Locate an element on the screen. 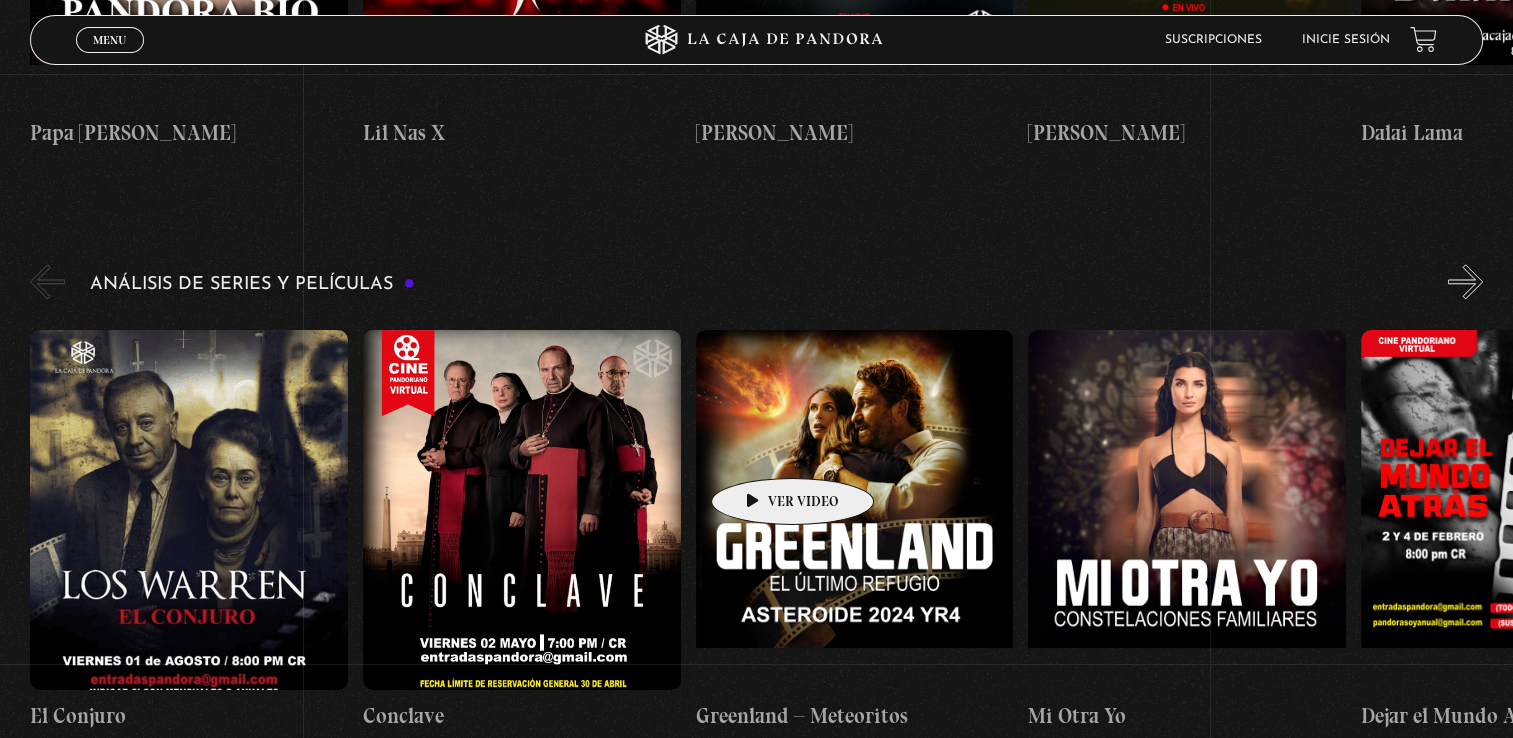 This screenshot has height=738, width=1513. span: Menu is located at coordinates (109, 40).